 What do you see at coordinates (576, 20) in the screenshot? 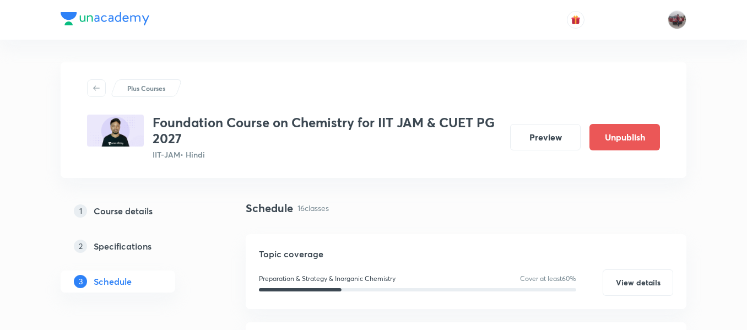
I see `img: avatar` at bounding box center [576, 20].